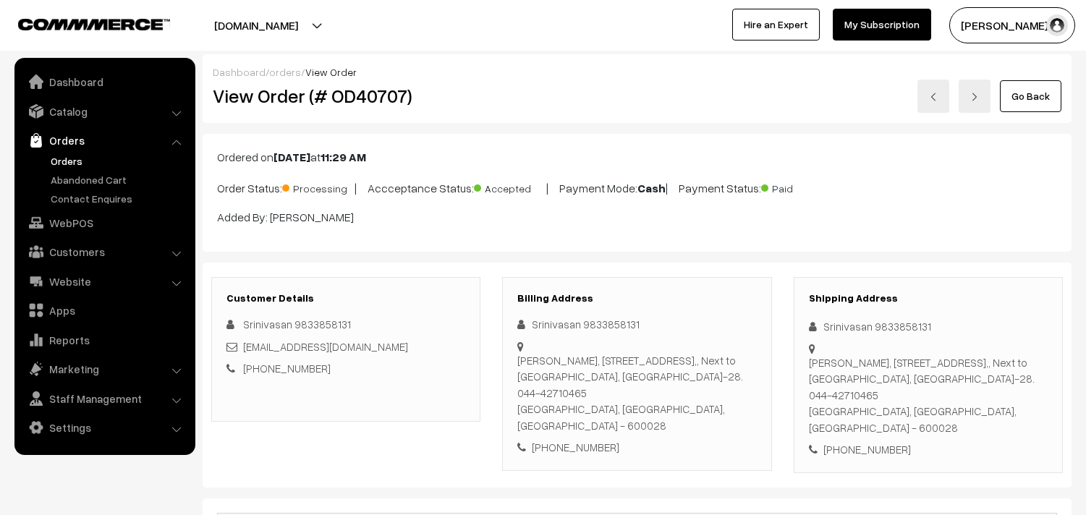  Describe the element at coordinates (347, 95) in the screenshot. I see `h2: View Order (# OD40707)` at that location.